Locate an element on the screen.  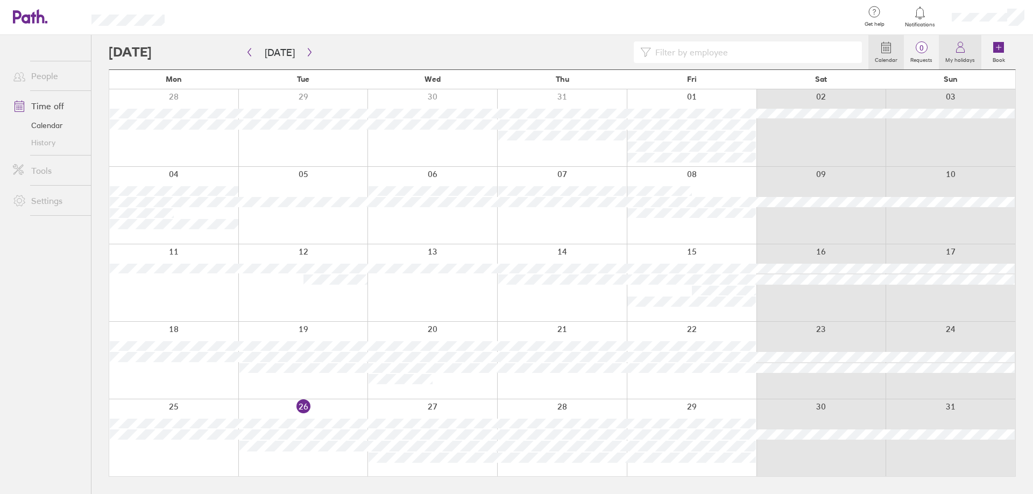
a: History is located at coordinates (47, 143).